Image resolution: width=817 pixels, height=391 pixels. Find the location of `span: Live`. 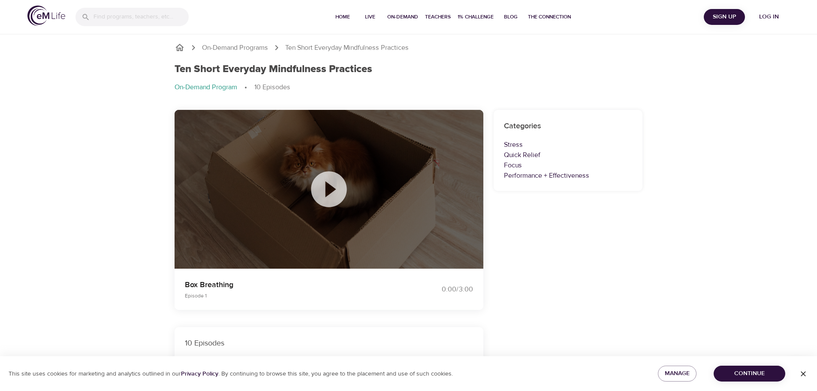

span: Live is located at coordinates (370, 17).